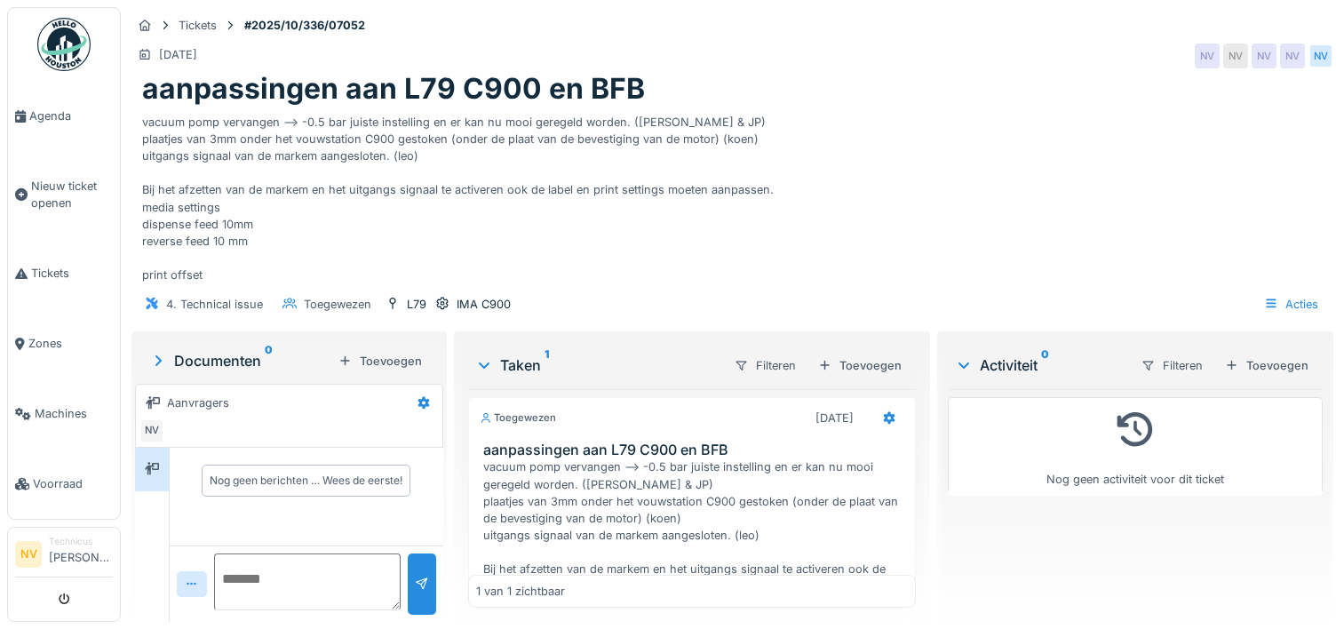 This screenshot has width=1344, height=629. What do you see at coordinates (64, 273) in the screenshot?
I see `a: Tickets` at bounding box center [64, 273].